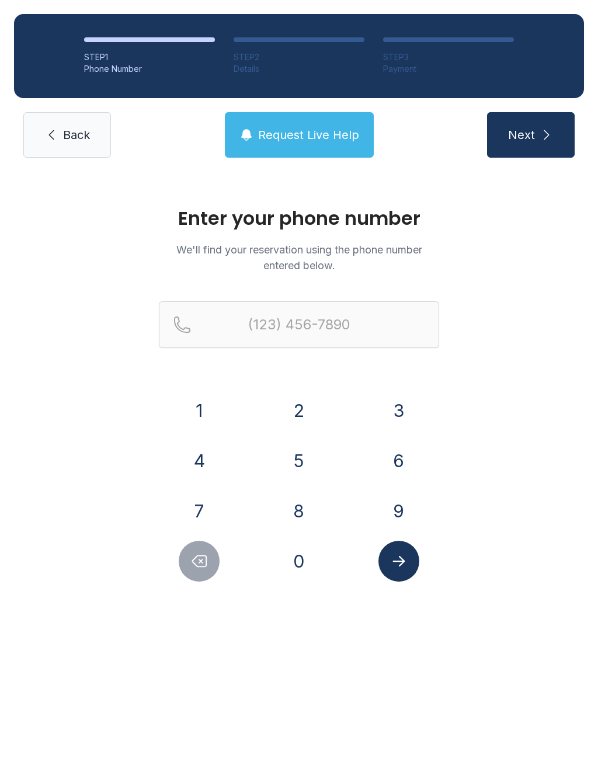 This screenshot has width=598, height=772. I want to click on input: Reservation phone number, so click(299, 325).